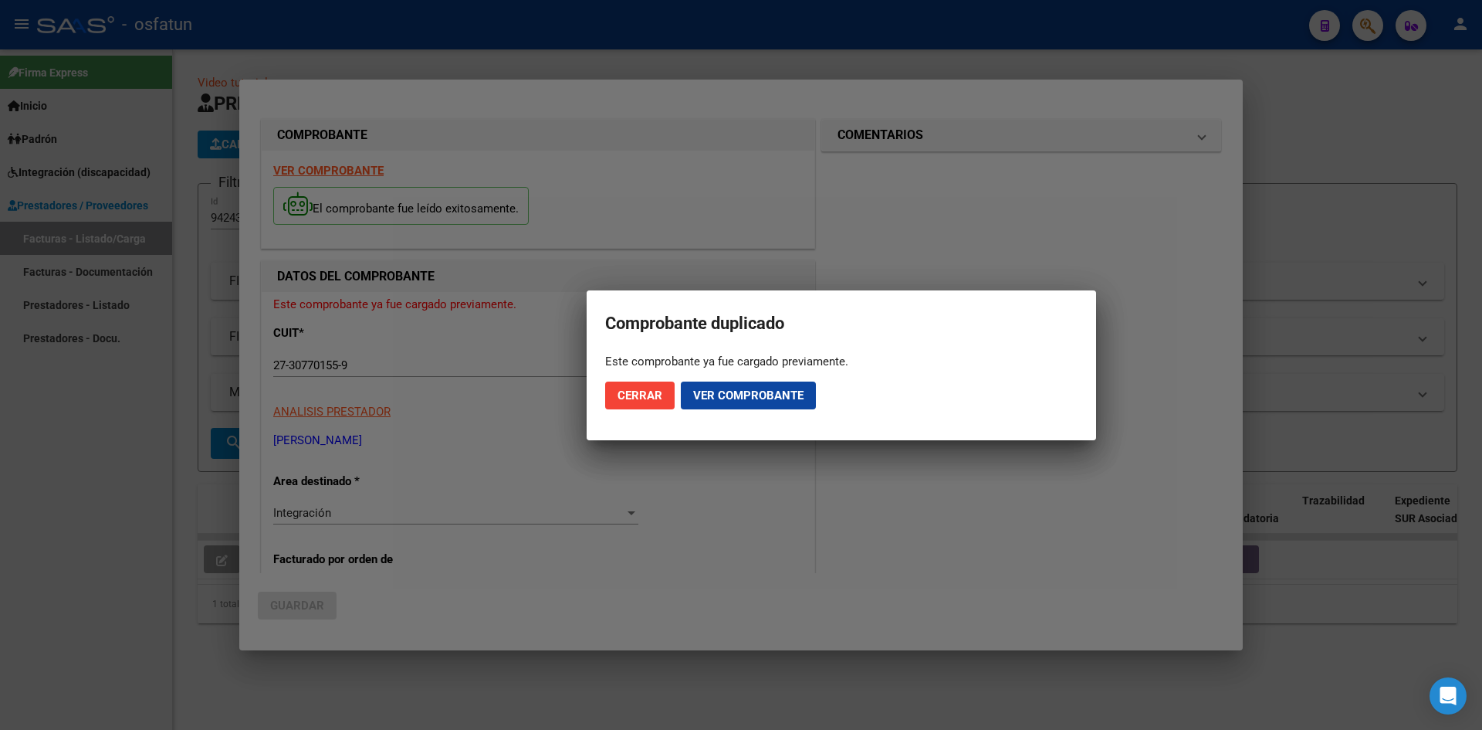 This screenshot has width=1482, height=730. Describe the element at coordinates (842, 361) in the screenshot. I see `div: Este comprobante ya fue cargado previamente.` at that location.